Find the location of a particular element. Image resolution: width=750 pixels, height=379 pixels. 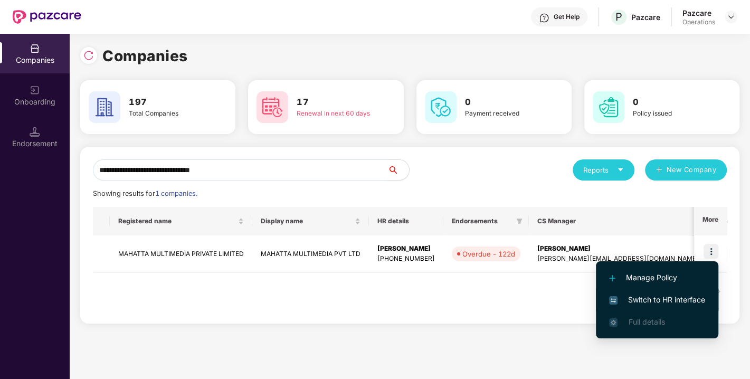

span: CS Manager is located at coordinates (614, 221).